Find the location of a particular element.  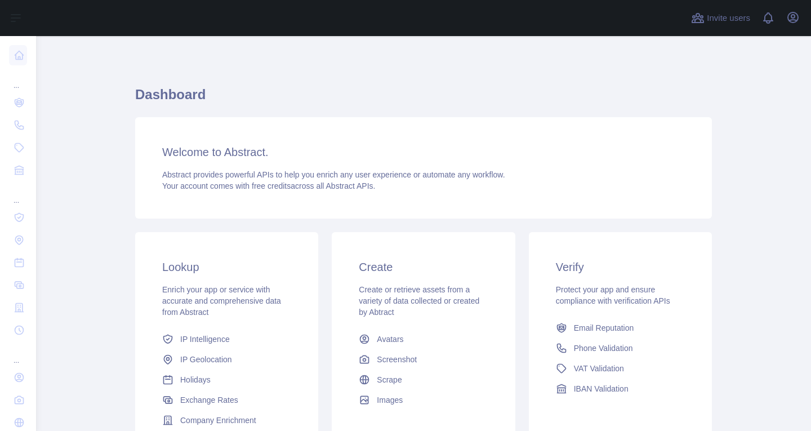

a: VAT Validation is located at coordinates (620, 368).